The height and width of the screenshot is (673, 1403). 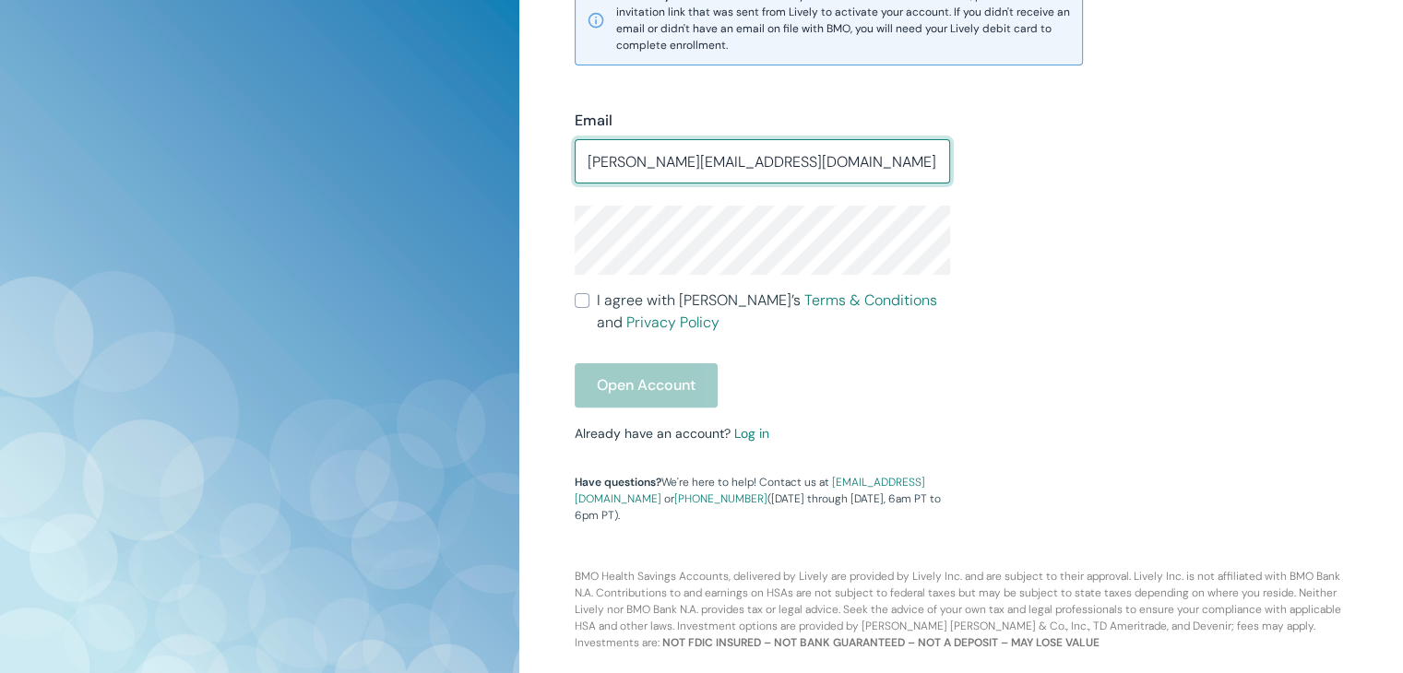 What do you see at coordinates (871, 300) in the screenshot?
I see `a: Terms & Conditions` at bounding box center [871, 300].